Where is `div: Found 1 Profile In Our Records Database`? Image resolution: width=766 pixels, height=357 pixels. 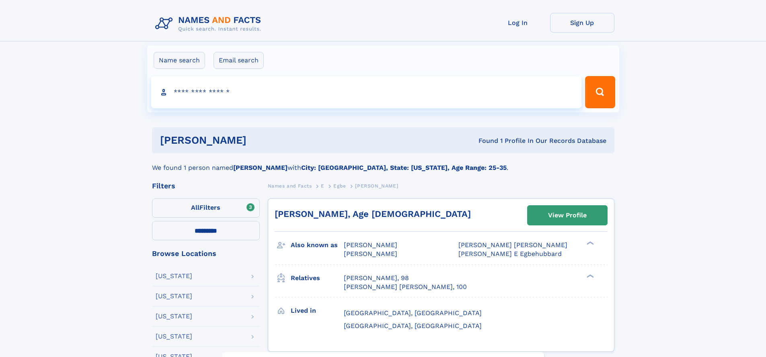 div: Found 1 Profile In Our Records Database is located at coordinates (484, 141).